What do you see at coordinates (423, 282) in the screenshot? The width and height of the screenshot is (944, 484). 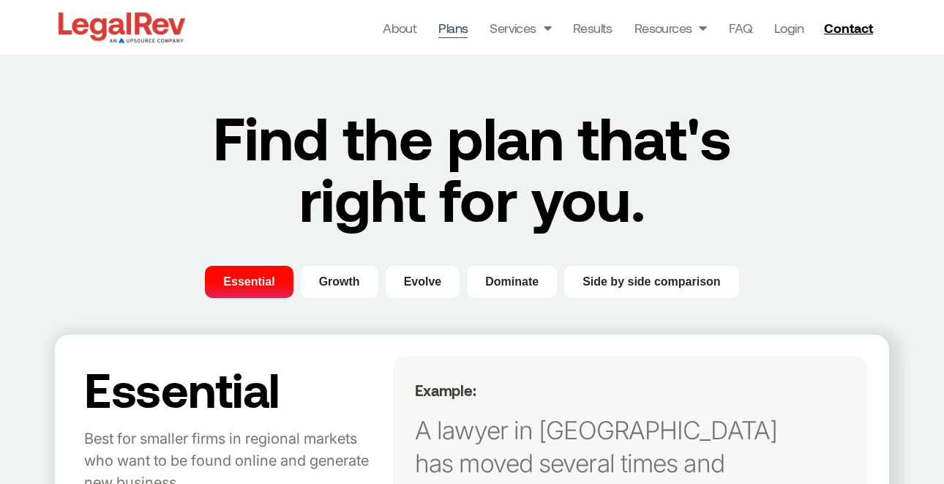 I see `span: Evolve` at bounding box center [423, 282].